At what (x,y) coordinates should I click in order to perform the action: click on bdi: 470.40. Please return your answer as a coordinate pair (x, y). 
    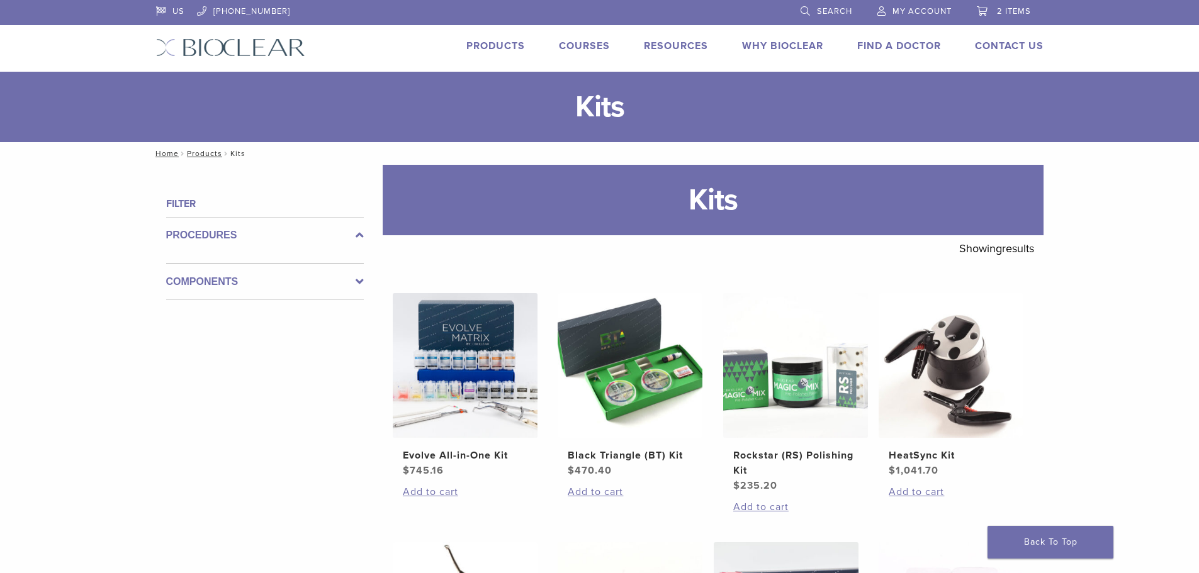
    Looking at the image, I should click on (590, 471).